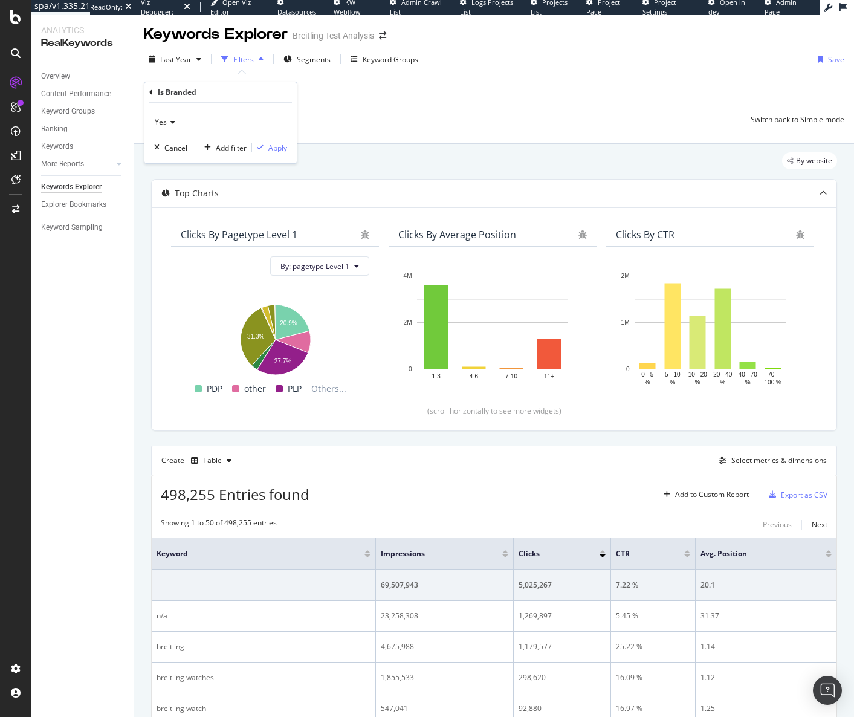 The image size is (854, 717). What do you see at coordinates (549, 376) in the screenshot?
I see `text: 11+` at bounding box center [549, 376].